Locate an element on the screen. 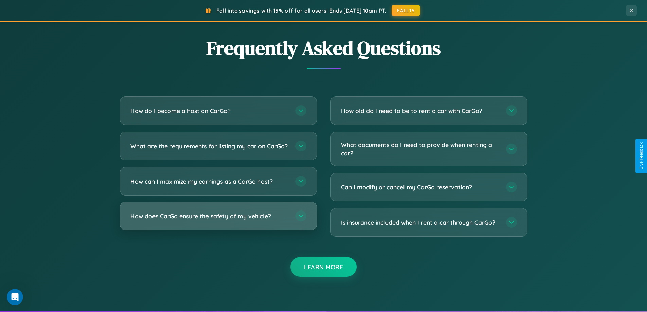 The width and height of the screenshot is (647, 312). h3: How does CarGo ensure the safety of my vehicle? is located at coordinates (210, 216).